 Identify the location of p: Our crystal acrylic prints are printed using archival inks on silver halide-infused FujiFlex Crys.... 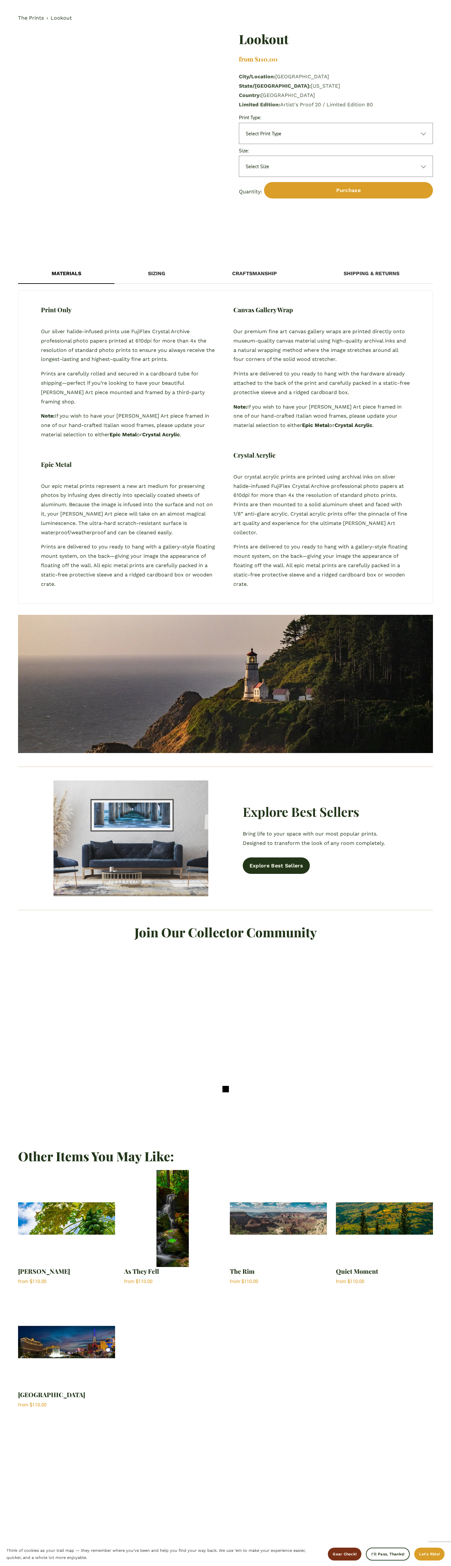
(322, 505).